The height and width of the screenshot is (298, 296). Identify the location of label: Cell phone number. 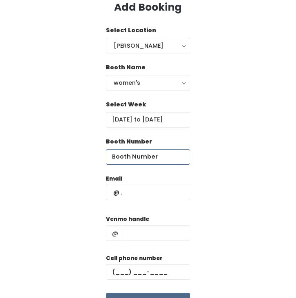
(134, 259).